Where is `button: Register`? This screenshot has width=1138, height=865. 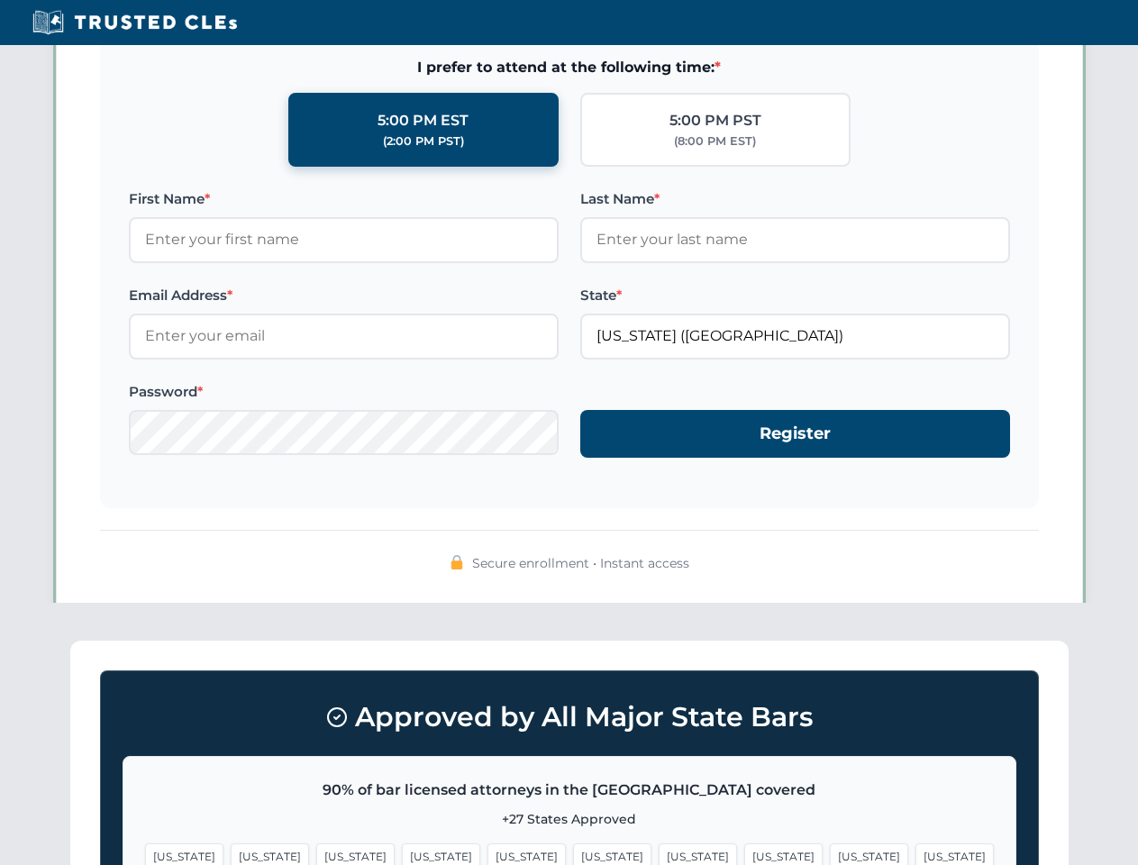 button: Register is located at coordinates (795, 433).